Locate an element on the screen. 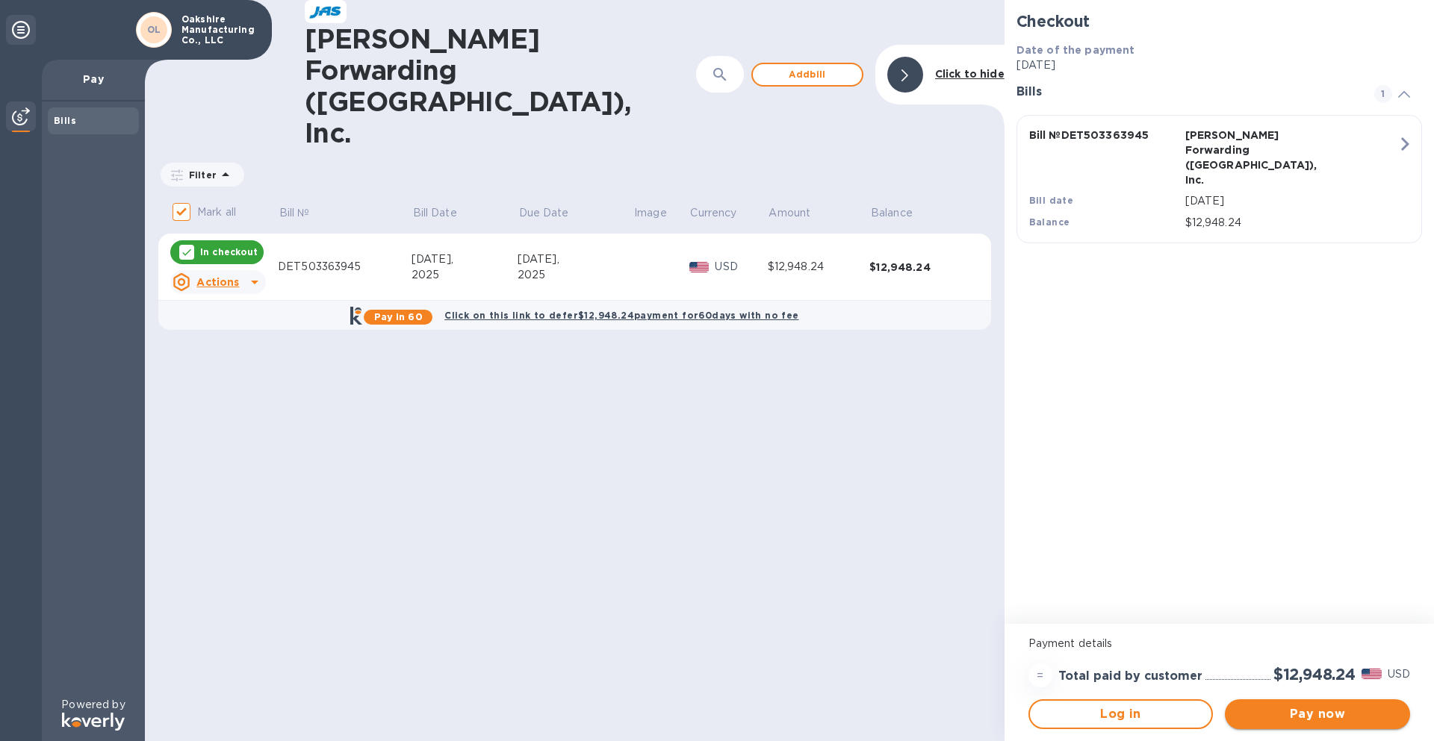 The width and height of the screenshot is (1434, 741). span: Image is located at coordinates (650, 213).